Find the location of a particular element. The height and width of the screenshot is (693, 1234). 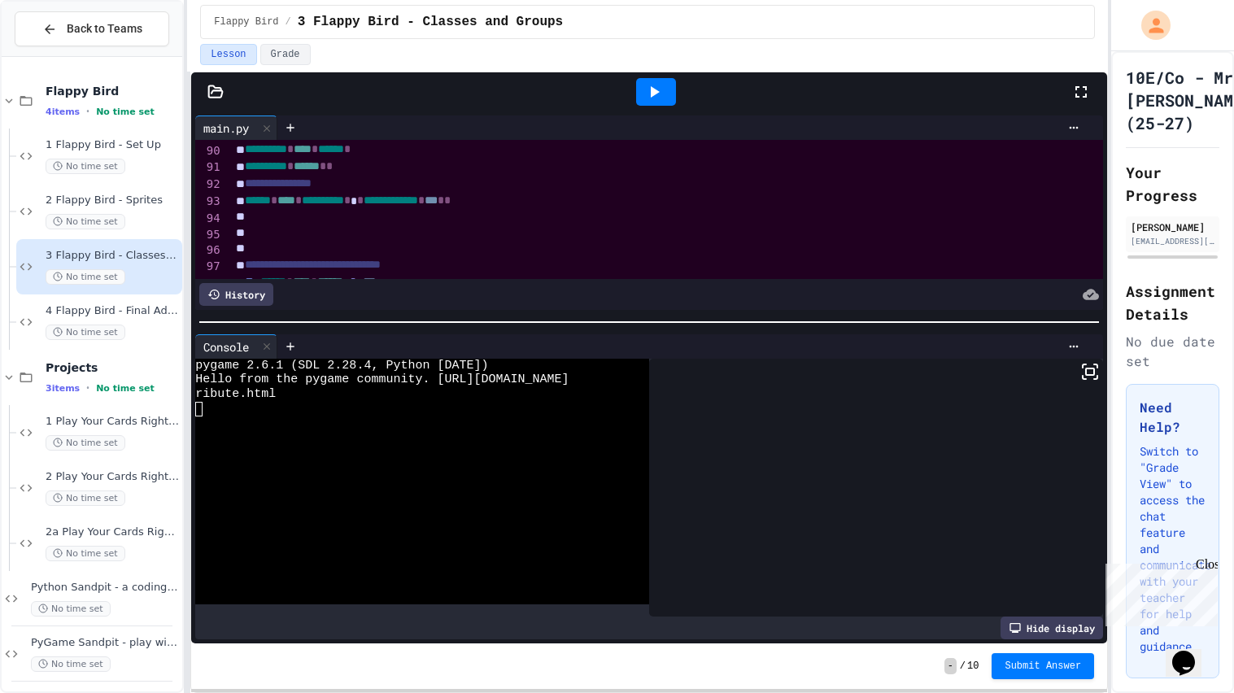

span: 1 Play Your Cards Right - Basic Version is located at coordinates (112, 421).